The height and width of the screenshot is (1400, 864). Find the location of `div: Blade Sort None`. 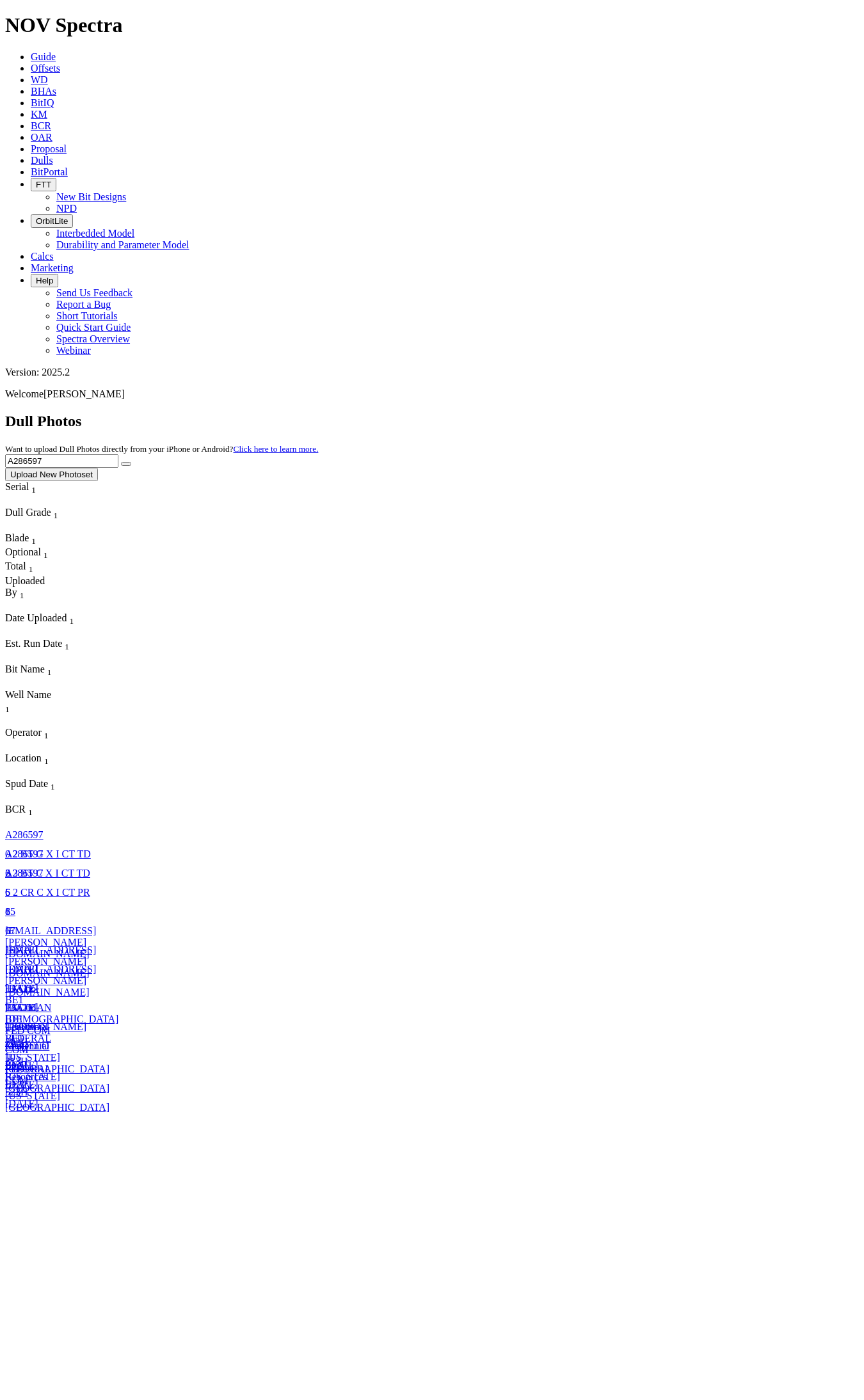

div: Blade Sort None is located at coordinates (27, 539).